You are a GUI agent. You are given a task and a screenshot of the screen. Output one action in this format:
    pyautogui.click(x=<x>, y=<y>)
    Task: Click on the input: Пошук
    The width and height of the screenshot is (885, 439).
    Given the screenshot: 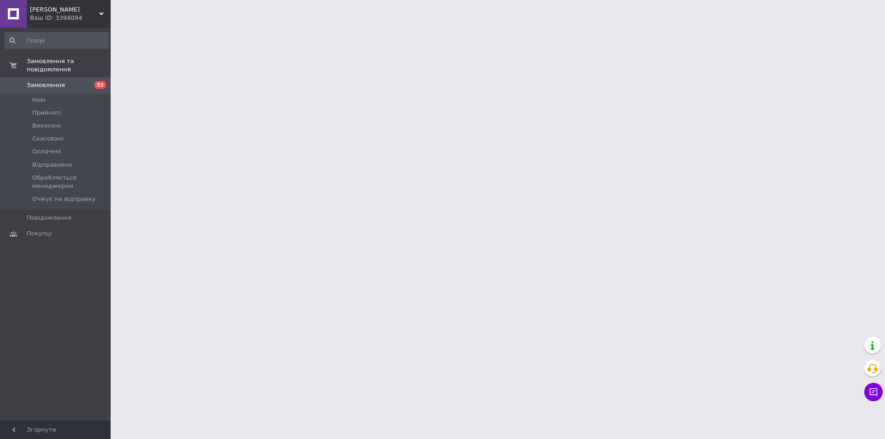 What is the action you would take?
    pyautogui.click(x=57, y=41)
    